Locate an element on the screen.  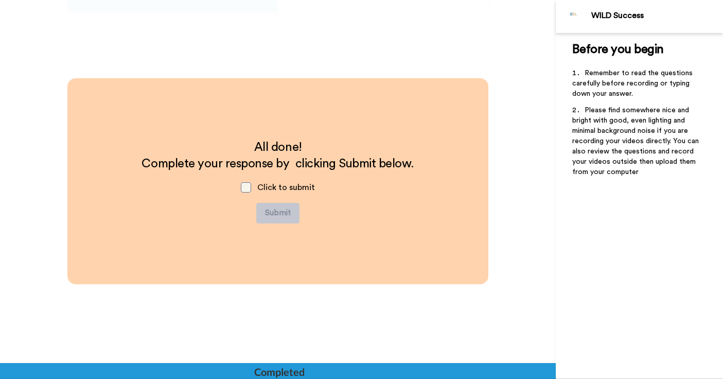
button: Submit is located at coordinates (278, 213).